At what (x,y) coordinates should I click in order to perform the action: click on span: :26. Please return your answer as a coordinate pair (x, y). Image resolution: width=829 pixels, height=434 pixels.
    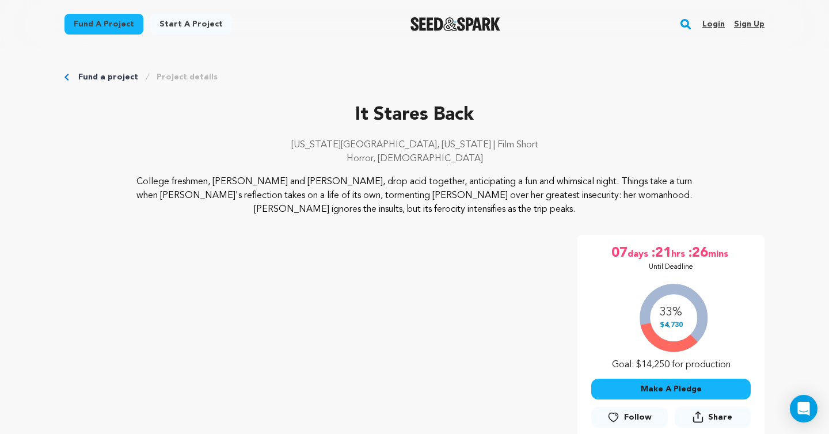
    Looking at the image, I should click on (697, 253).